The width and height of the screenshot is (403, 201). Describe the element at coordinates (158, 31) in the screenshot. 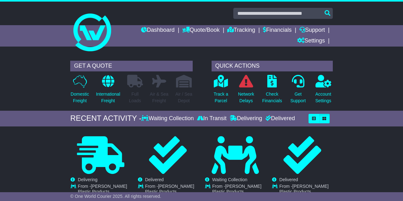

I see `a: Dashboard` at that location.